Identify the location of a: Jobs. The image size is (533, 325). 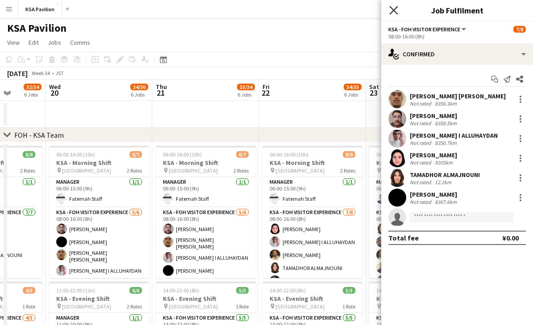
(54, 42).